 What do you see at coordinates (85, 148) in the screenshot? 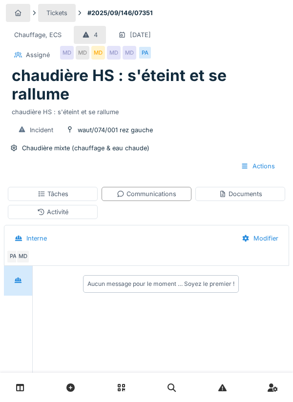
I see `div: Chaudière mixte (chauffage & eau chaude)` at bounding box center [85, 148].